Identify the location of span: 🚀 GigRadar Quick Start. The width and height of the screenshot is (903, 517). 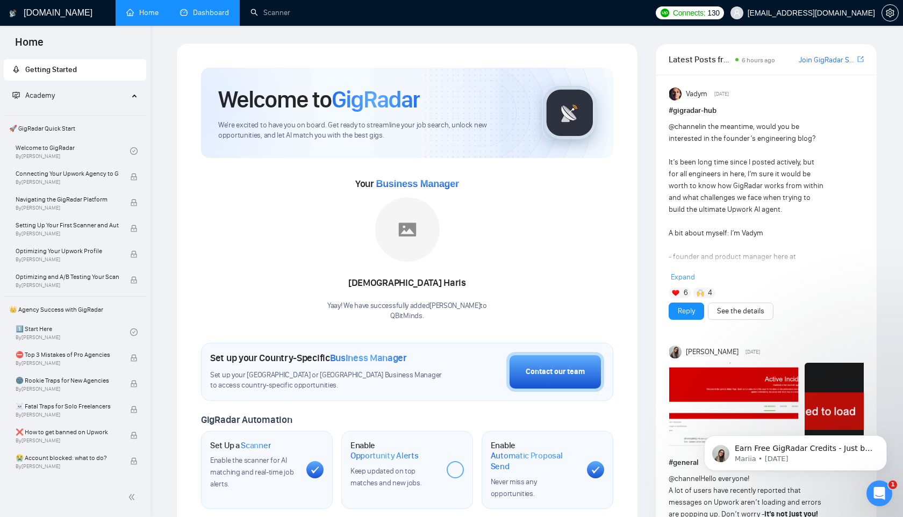
(75, 128).